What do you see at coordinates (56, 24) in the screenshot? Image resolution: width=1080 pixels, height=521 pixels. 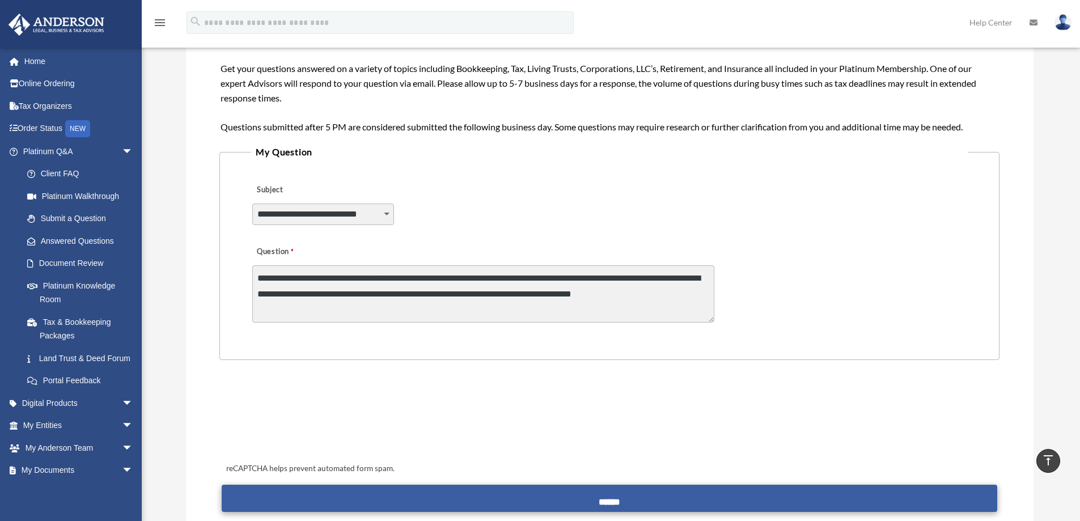 I see `img: Anderson Advisors Platinum Portal` at bounding box center [56, 24].